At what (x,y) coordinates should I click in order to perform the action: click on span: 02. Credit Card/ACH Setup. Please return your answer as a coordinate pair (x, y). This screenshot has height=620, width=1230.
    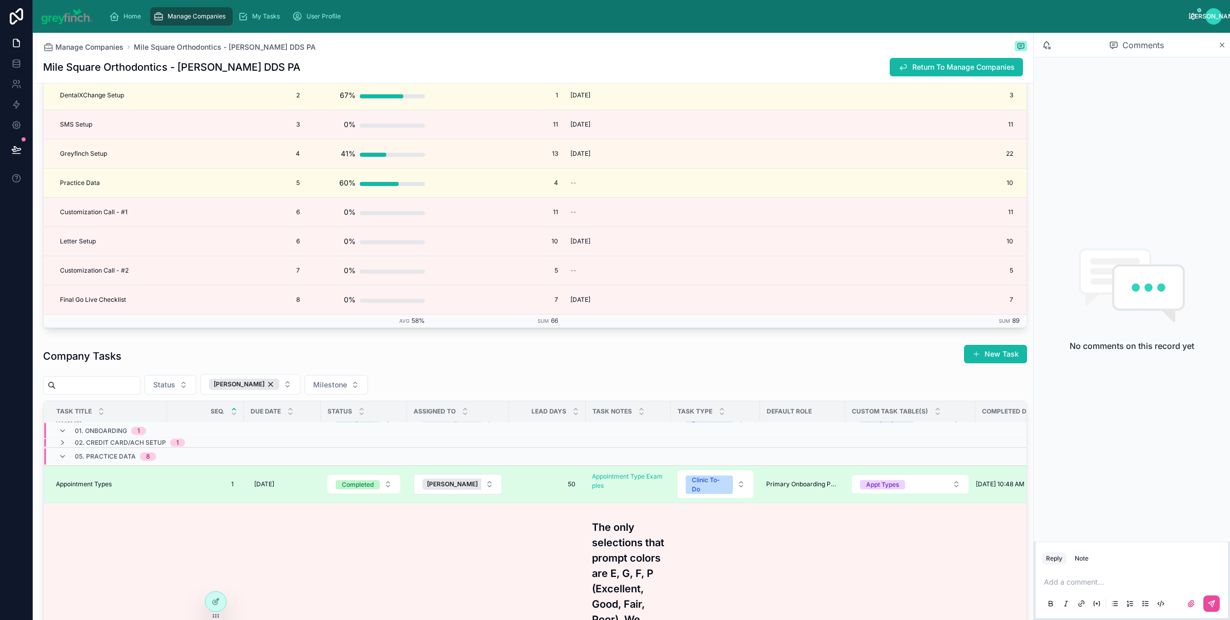
    Looking at the image, I should click on (120, 443).